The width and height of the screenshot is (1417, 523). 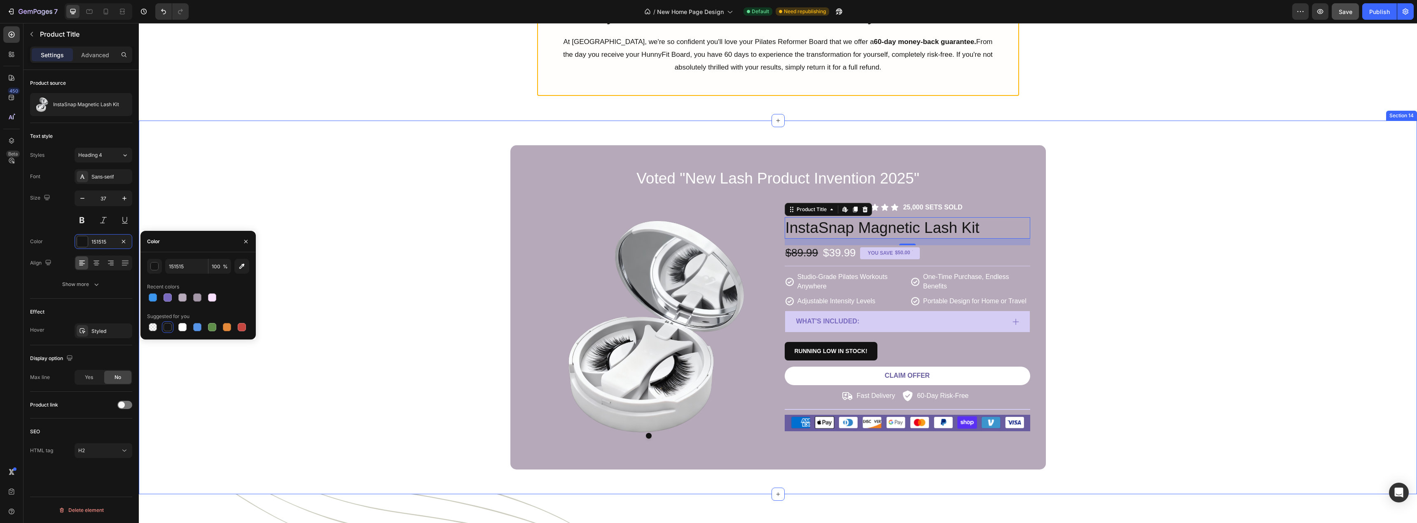 What do you see at coordinates (700, 230) in the screenshot?
I see `div: $39.99` at bounding box center [700, 230].